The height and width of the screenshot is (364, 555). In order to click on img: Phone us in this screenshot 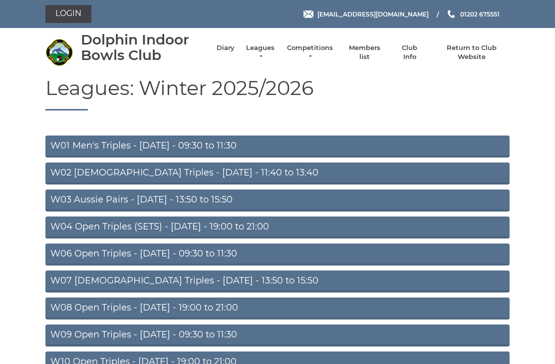, I will do `click(452, 14)`.